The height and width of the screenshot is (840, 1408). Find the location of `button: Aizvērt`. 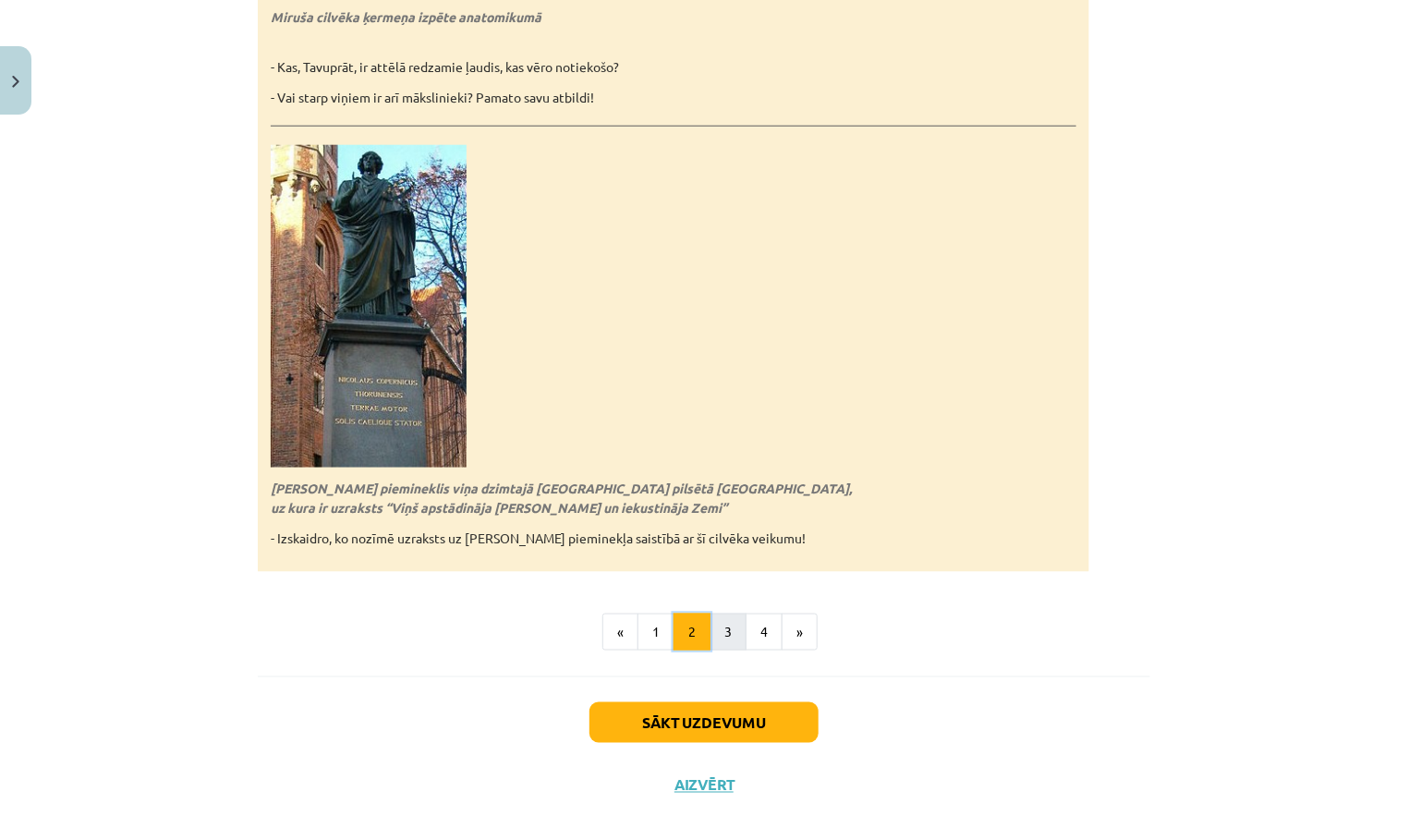

button: Aizvērt is located at coordinates (704, 785).